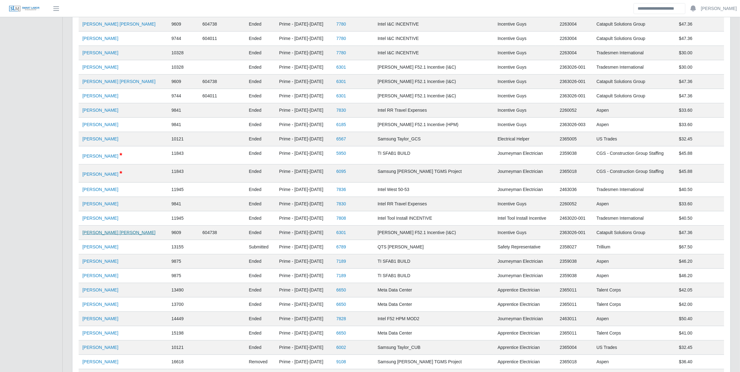 Image resolution: width=740 pixels, height=372 pixels. I want to click on td: 2260052, so click(574, 110).